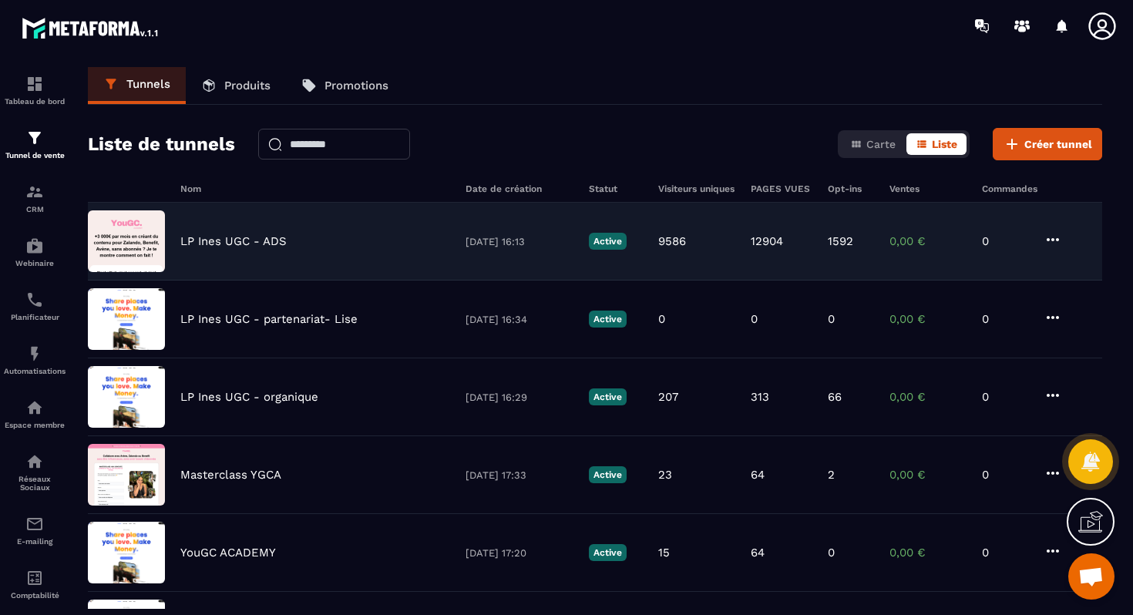 This screenshot has height=615, width=1133. Describe the element at coordinates (1092, 577) in the screenshot. I see `a: Ouvrir le chat` at that location.